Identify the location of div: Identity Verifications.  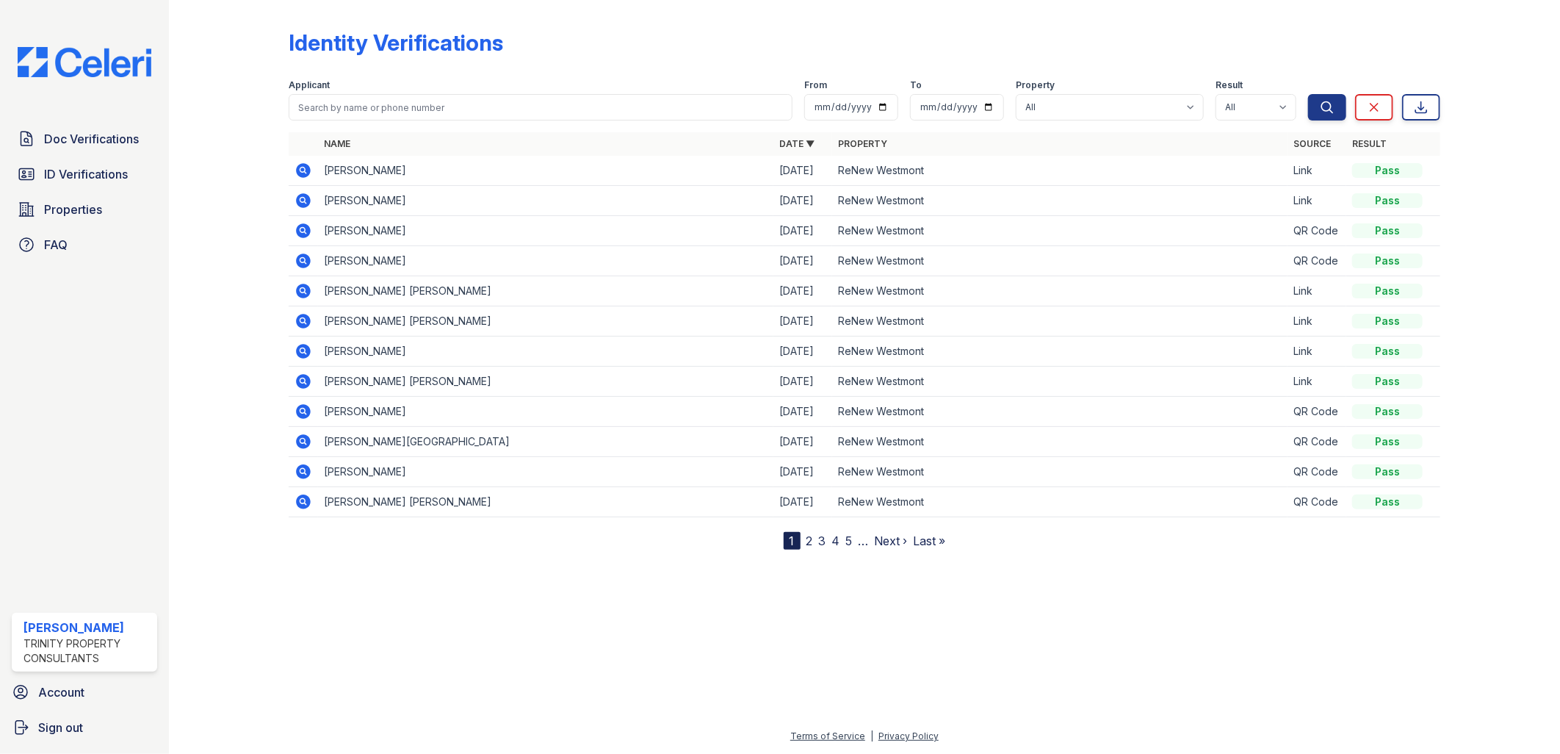
(396, 43).